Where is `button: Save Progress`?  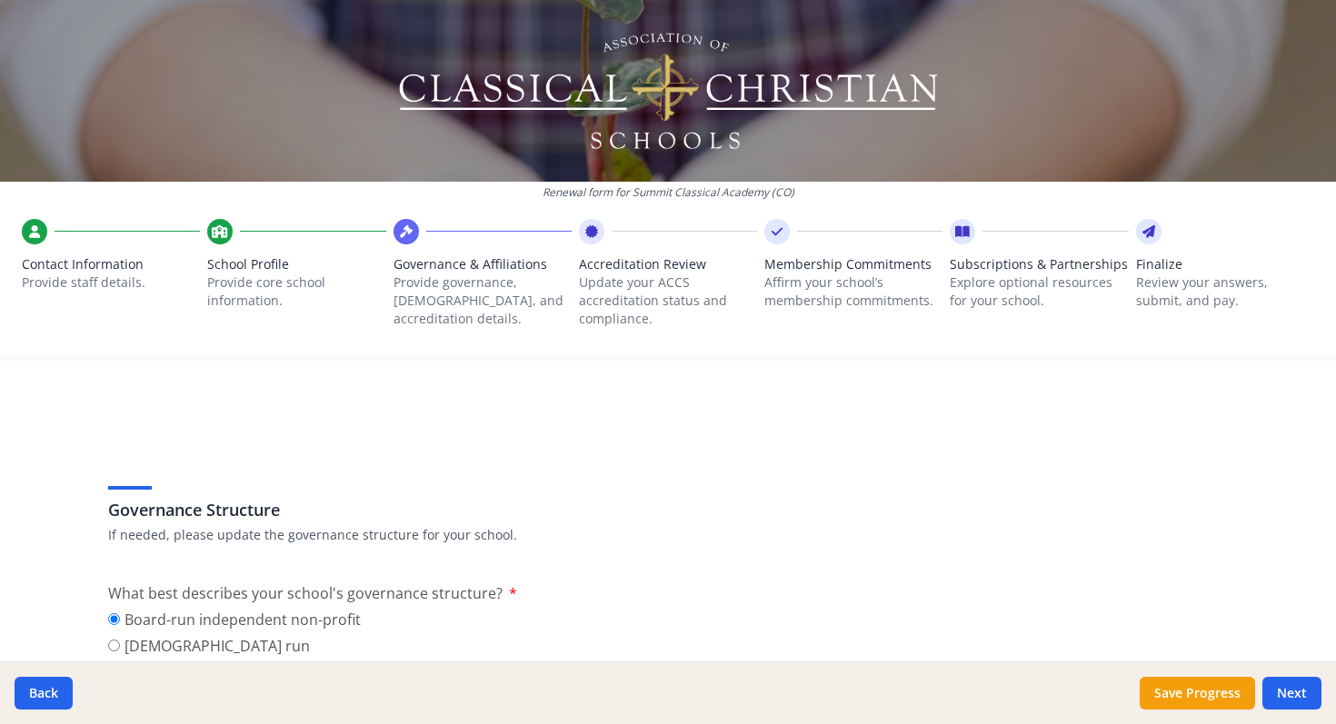 button: Save Progress is located at coordinates (1197, 694).